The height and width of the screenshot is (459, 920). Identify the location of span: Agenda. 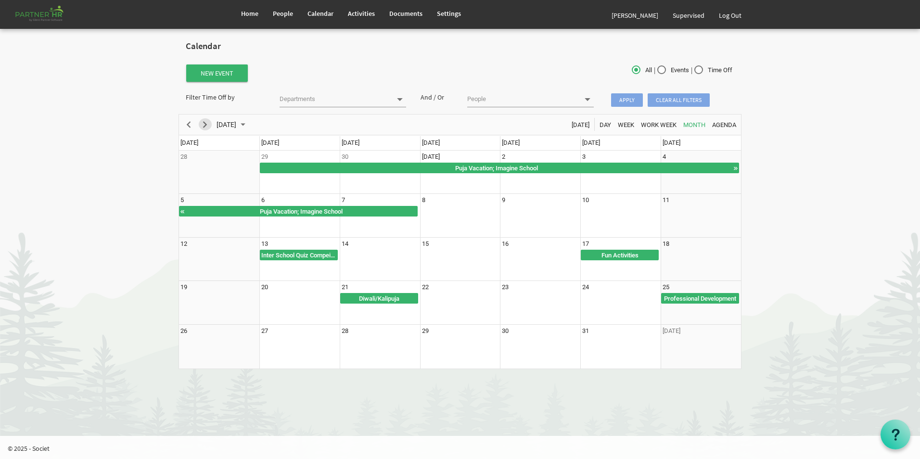
(724, 125).